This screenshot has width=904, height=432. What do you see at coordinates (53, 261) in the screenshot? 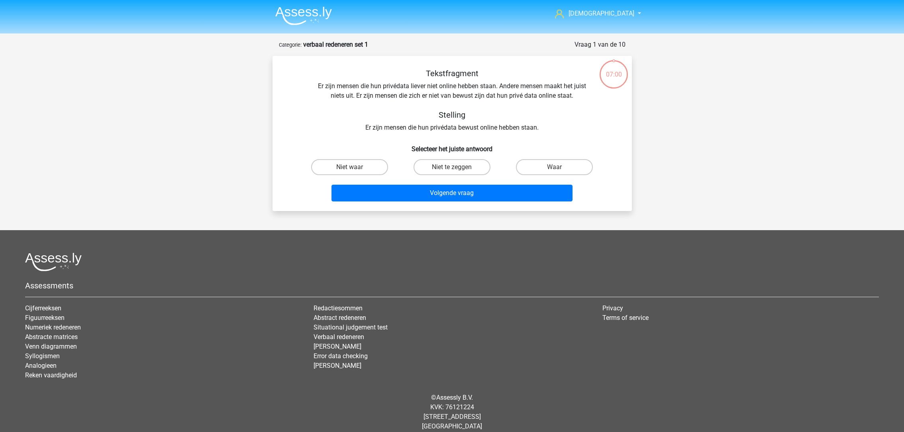
I see `img: Assessly logo` at bounding box center [53, 261].